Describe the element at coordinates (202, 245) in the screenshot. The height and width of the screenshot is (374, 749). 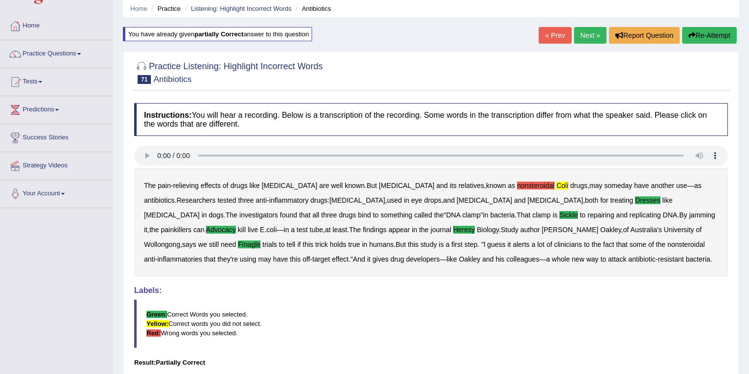
I see `b: we` at that location.